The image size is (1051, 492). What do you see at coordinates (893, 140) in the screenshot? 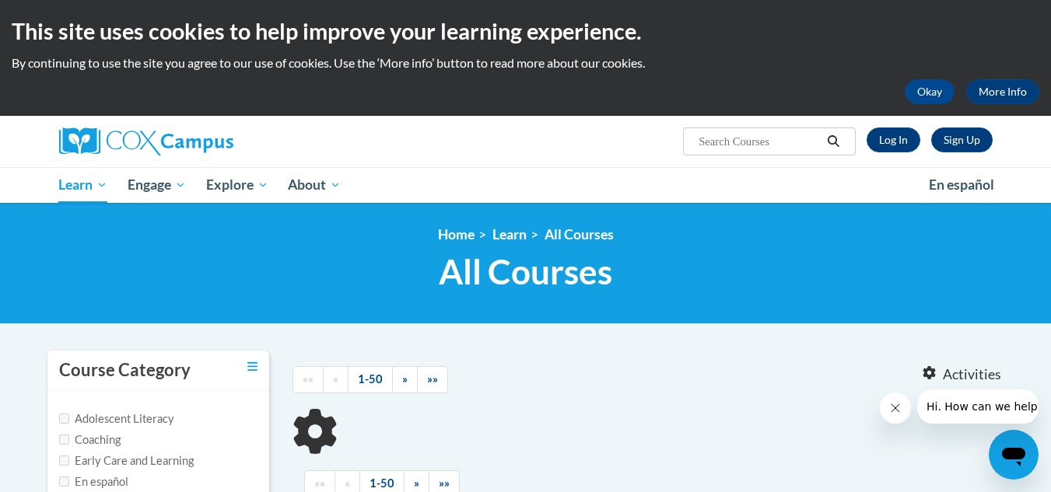
I see `a: Log In` at bounding box center [893, 140].